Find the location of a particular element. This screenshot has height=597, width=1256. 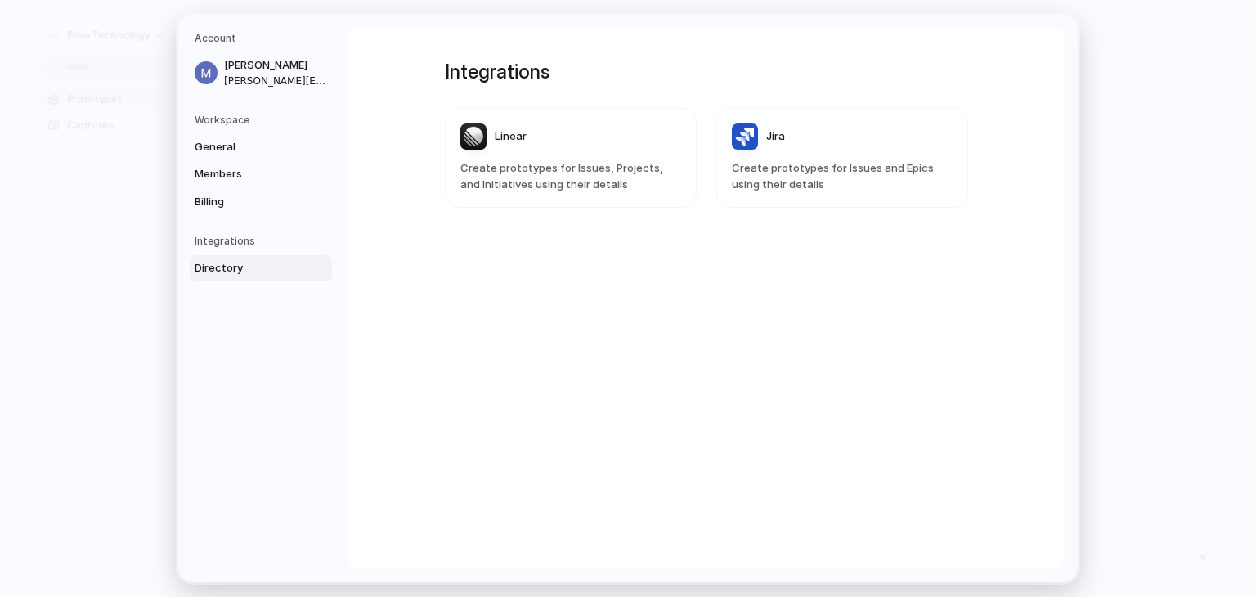

a: Directory is located at coordinates (261, 268).